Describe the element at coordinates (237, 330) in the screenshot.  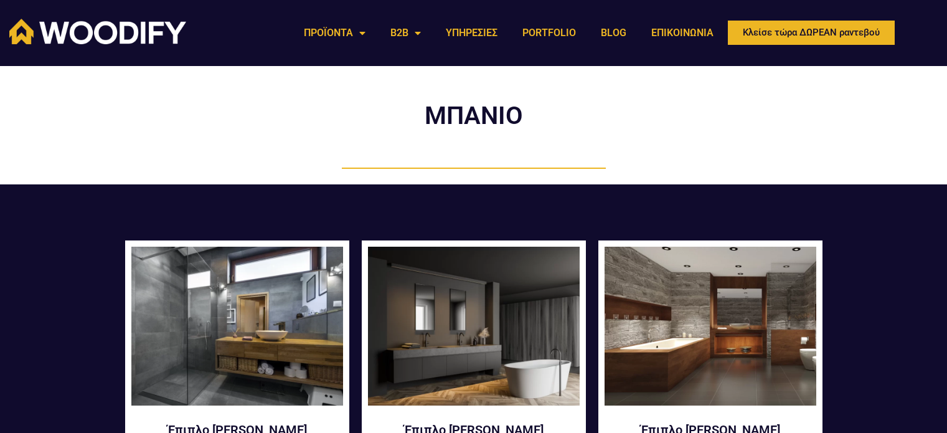
I see `a: Έπιπλα μπάνιου Arla` at that location.